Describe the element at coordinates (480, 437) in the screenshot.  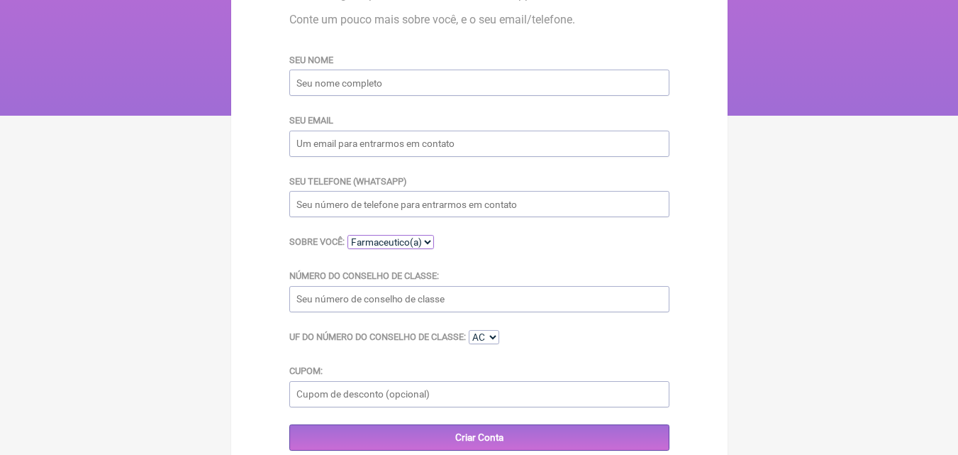
I see `input: Criar Conta` at that location.